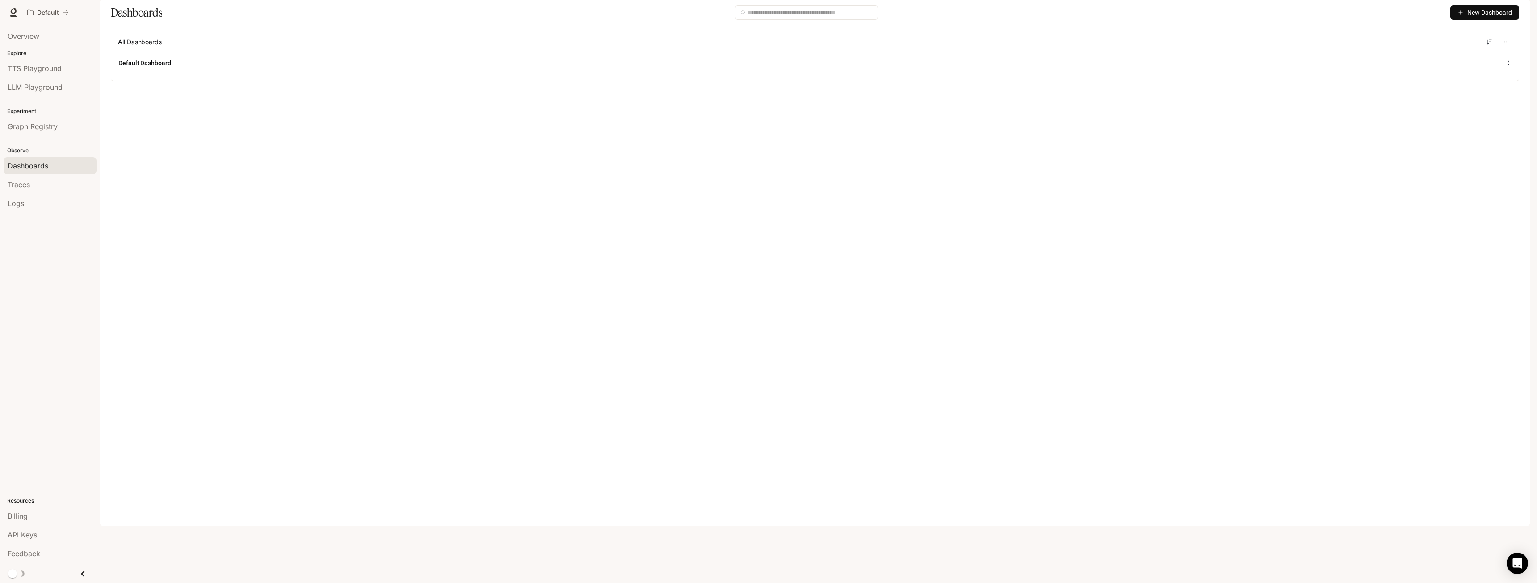 This screenshot has width=1537, height=583. I want to click on p: Default, so click(48, 13).